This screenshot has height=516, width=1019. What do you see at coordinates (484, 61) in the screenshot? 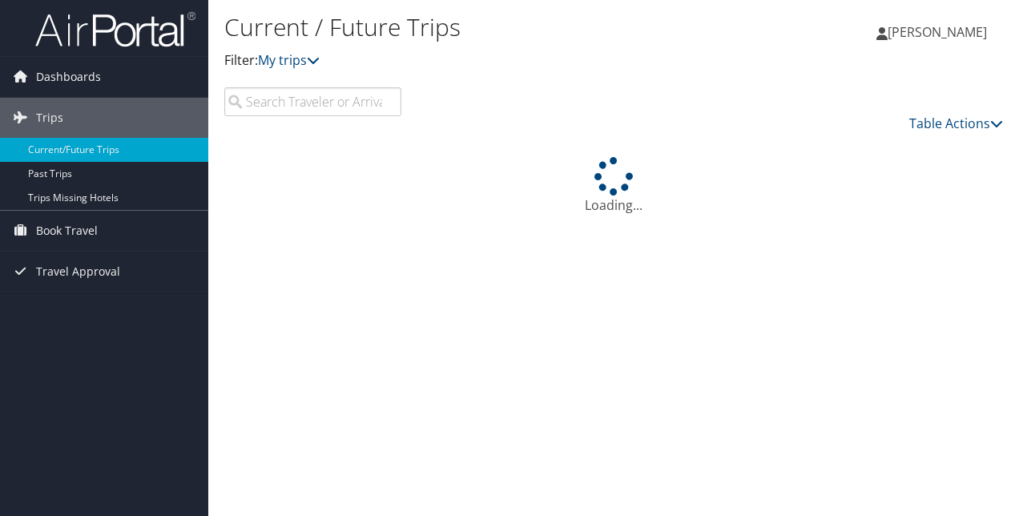
I see `p: Filter:` at bounding box center [484, 61].